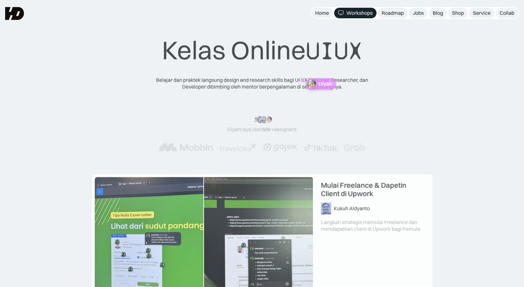  Describe the element at coordinates (458, 13) in the screenshot. I see `a: Shop` at that location.